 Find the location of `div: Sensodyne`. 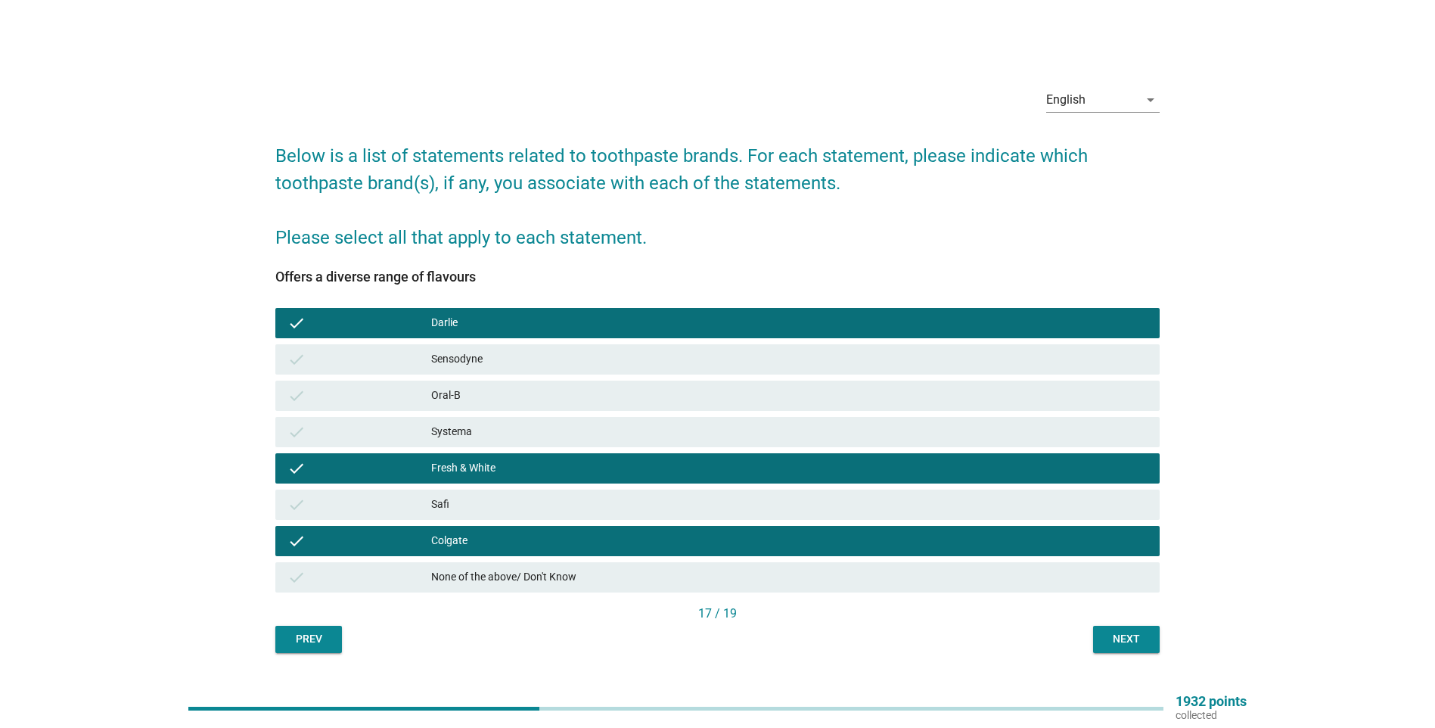

div: Sensodyne is located at coordinates (789, 359).